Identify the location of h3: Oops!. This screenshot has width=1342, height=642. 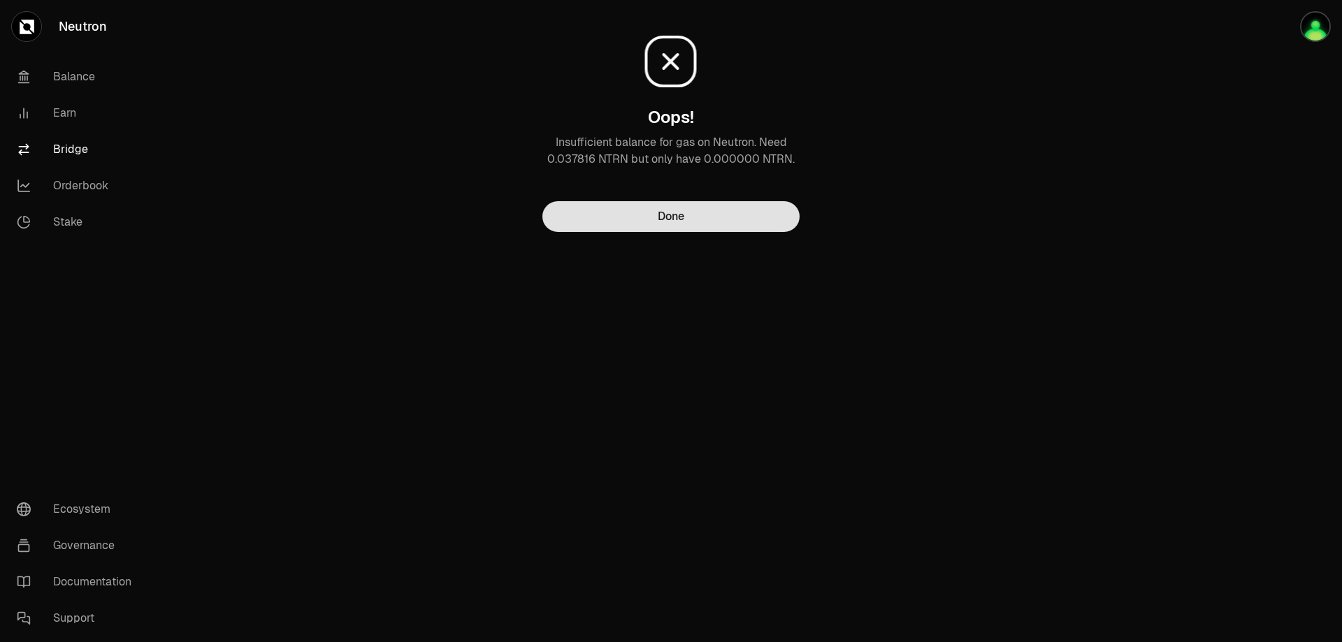
(671, 117).